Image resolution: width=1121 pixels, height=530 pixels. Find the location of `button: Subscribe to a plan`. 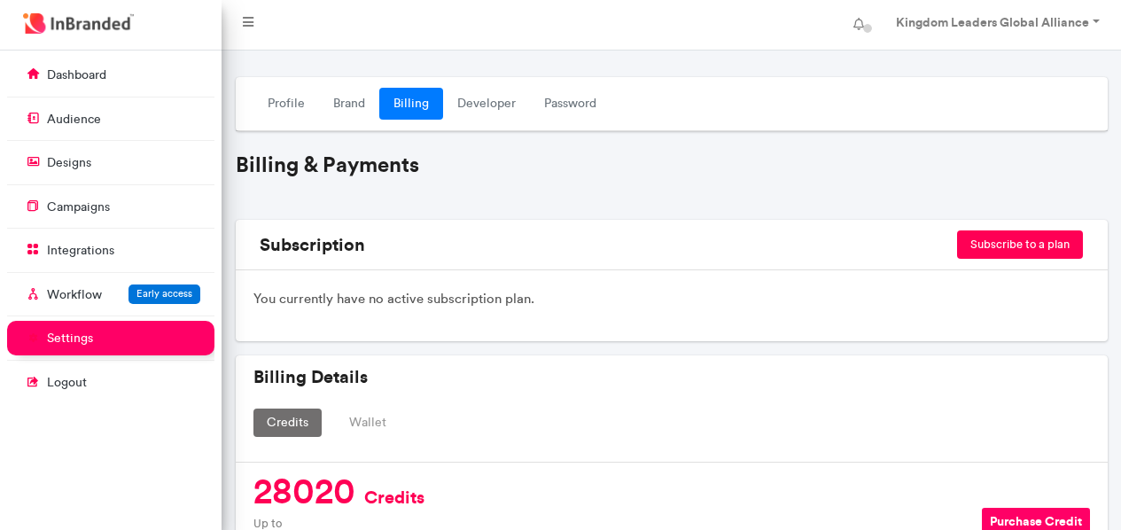

button: Subscribe to a plan is located at coordinates (1020, 245).